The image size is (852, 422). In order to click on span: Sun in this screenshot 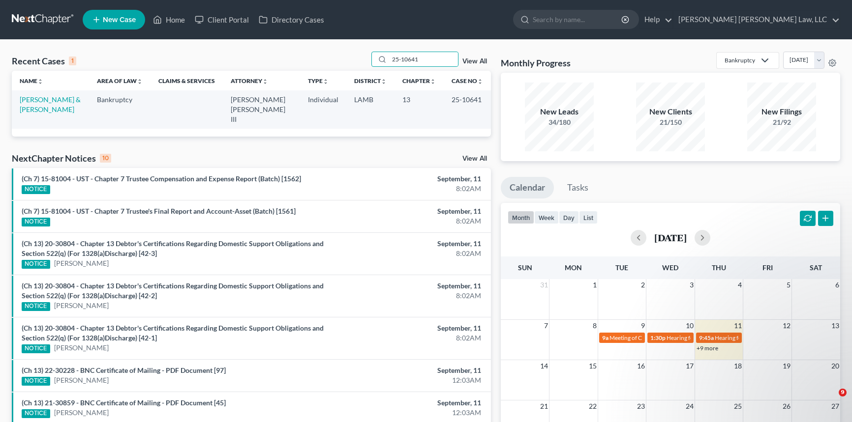, I will do `click(525, 268)`.